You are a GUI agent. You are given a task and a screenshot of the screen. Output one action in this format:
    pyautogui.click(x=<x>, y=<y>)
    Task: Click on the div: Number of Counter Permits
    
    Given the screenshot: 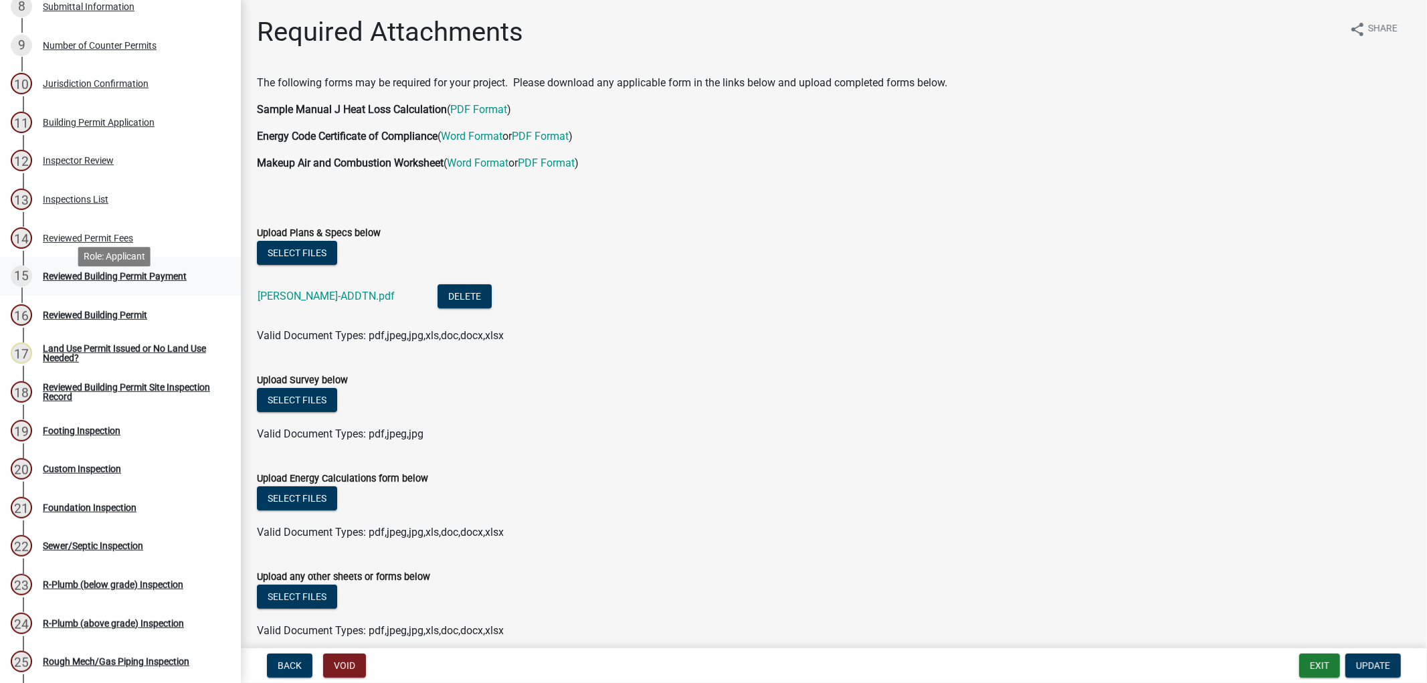 What is the action you would take?
    pyautogui.click(x=100, y=45)
    